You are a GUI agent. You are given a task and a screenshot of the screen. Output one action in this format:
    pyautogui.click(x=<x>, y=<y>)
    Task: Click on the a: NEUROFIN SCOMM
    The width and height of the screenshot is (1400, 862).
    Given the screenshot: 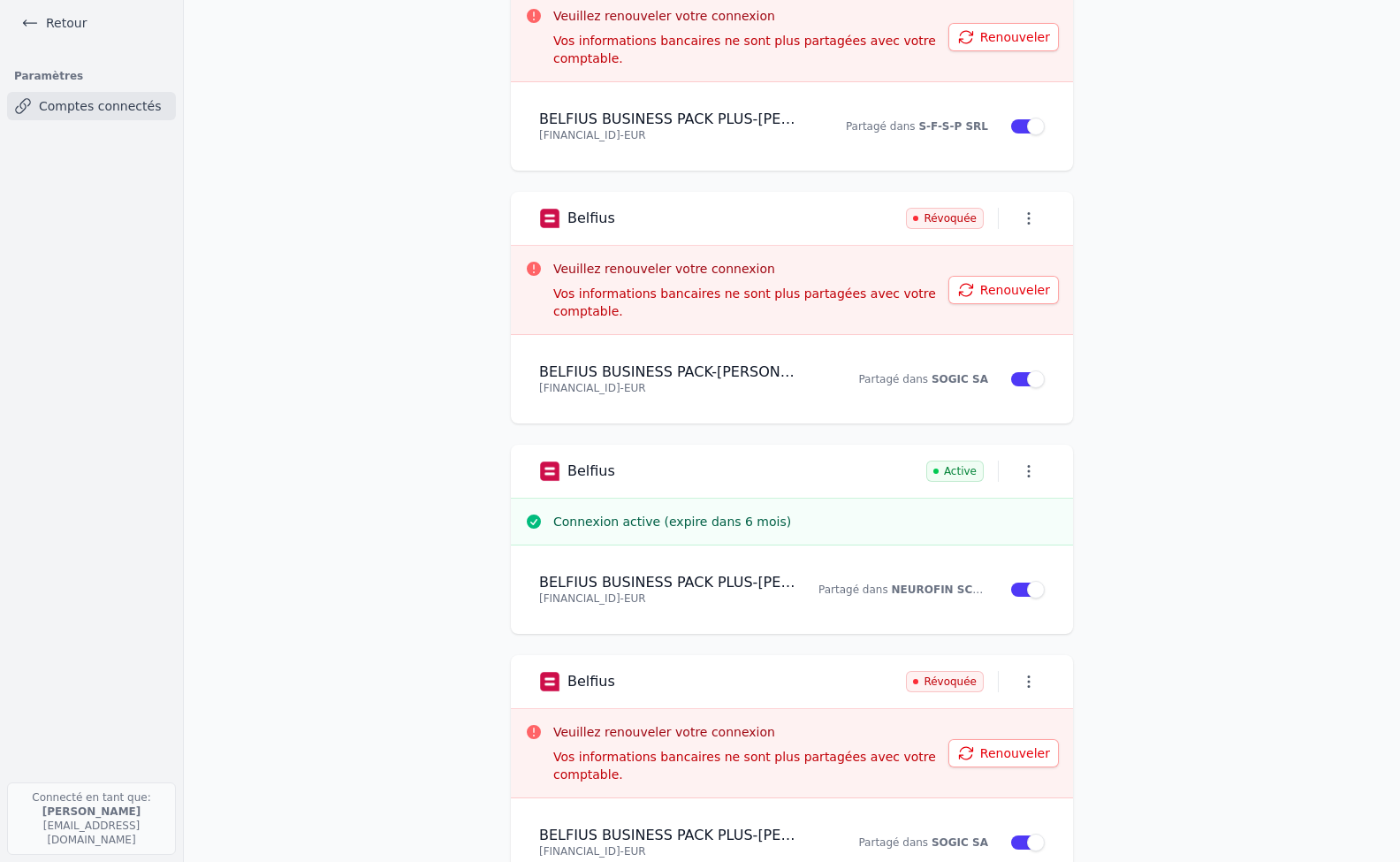 What is the action you would take?
    pyautogui.click(x=948, y=590)
    